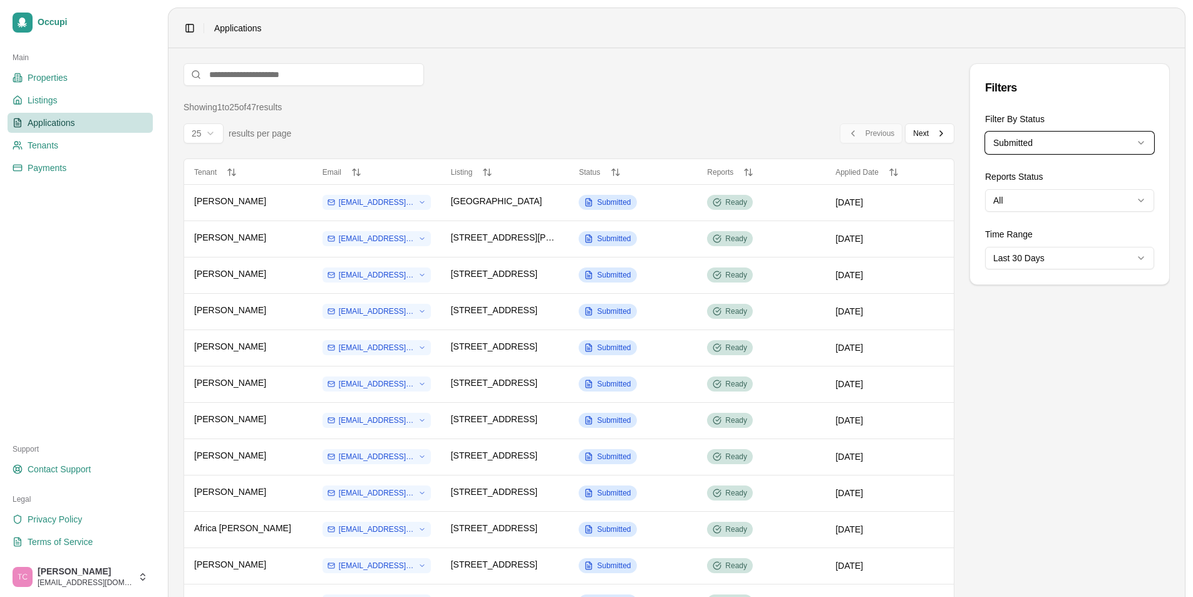 The width and height of the screenshot is (1193, 597). Describe the element at coordinates (93, 23) in the screenshot. I see `span: Occupi` at that location.